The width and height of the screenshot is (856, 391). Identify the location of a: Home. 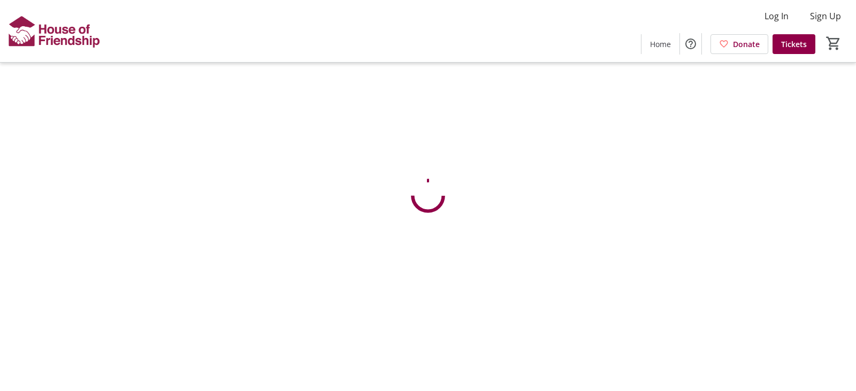
(660, 44).